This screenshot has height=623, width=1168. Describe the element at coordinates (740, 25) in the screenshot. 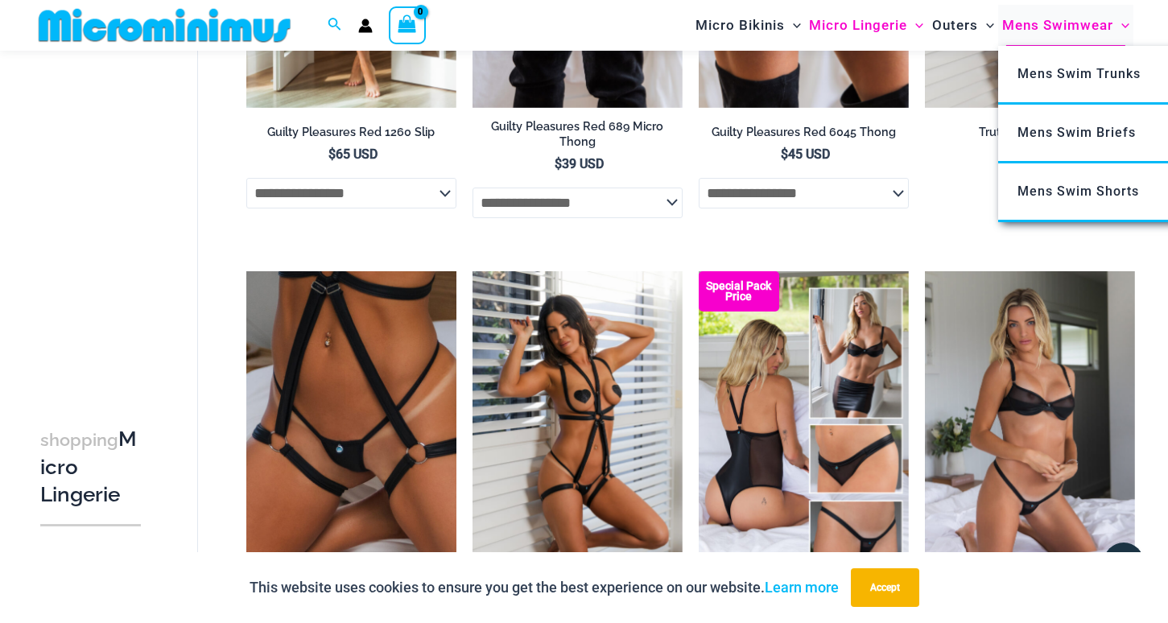

I see `span: Micro Bikinis` at that location.